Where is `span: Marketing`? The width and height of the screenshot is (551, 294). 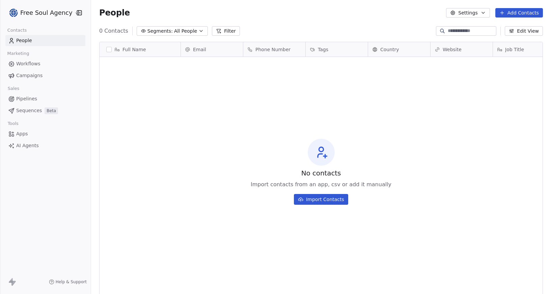 span: Marketing is located at coordinates (18, 54).